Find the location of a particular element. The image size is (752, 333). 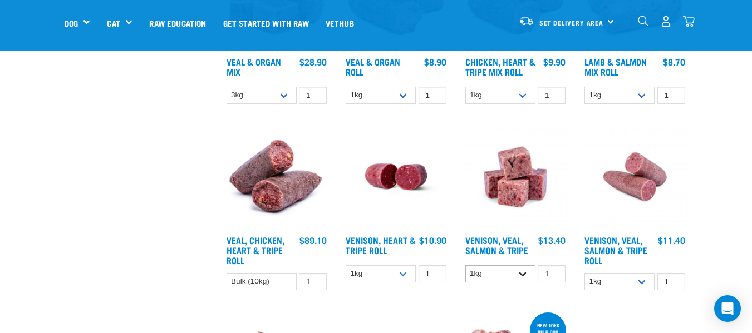

img: home-icon-1@2x.png is located at coordinates (643, 21).